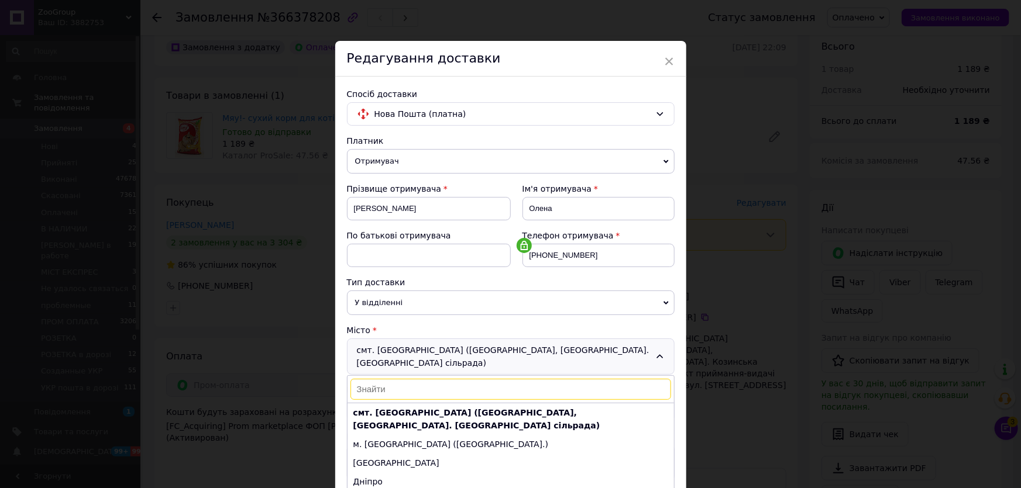 This screenshot has height=488, width=1021. What do you see at coordinates (557, 189) in the screenshot?
I see `span: Ім'я отримувача` at bounding box center [557, 189].